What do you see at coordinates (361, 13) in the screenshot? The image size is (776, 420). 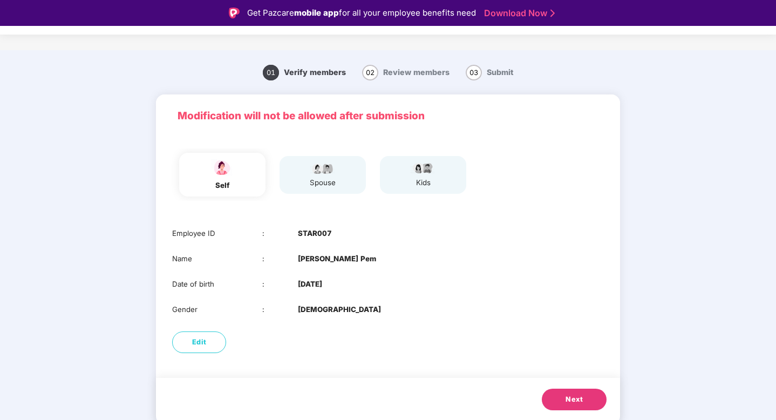 I see `div: Get Pazcare for all your employee benefits need` at bounding box center [361, 13].